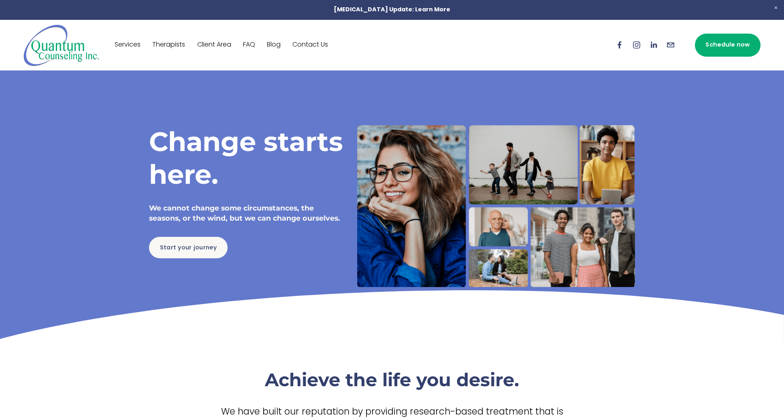  What do you see at coordinates (392, 380) in the screenshot?
I see `h2: Achieve the life you desire.` at bounding box center [392, 380].